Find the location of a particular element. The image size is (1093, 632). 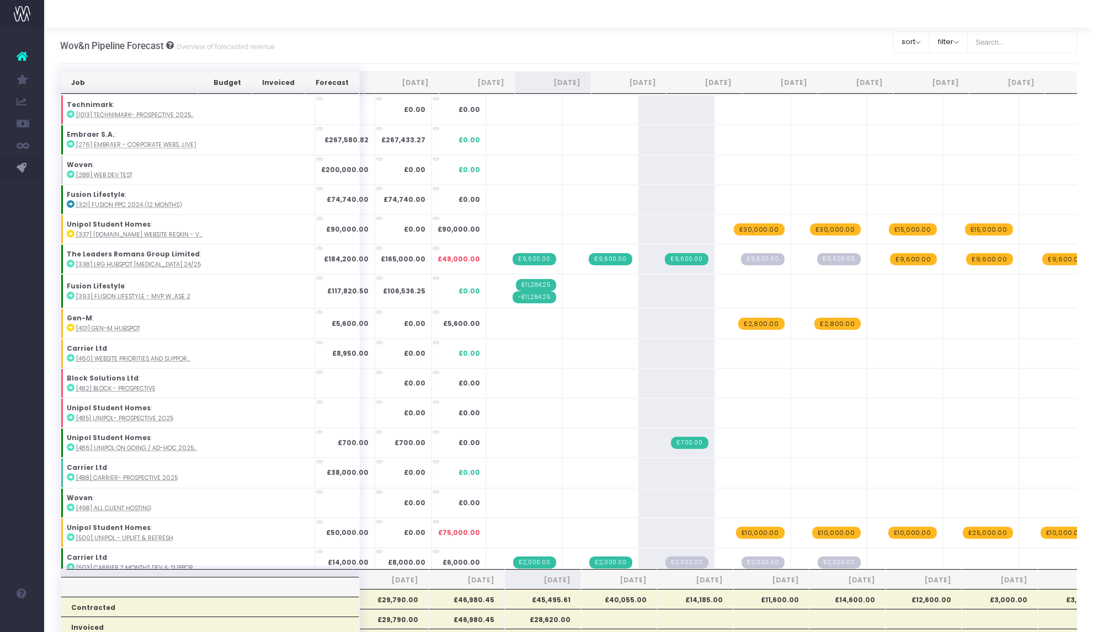

abbr: [1013] Technimark- Prospective 2025 is located at coordinates (135, 115).